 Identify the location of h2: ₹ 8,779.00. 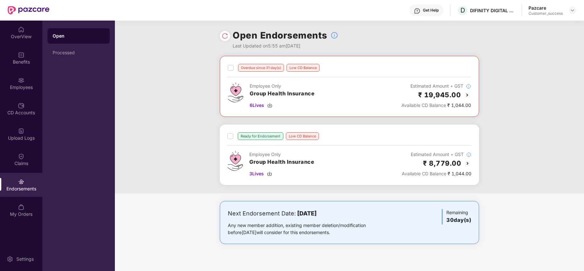
(442, 163).